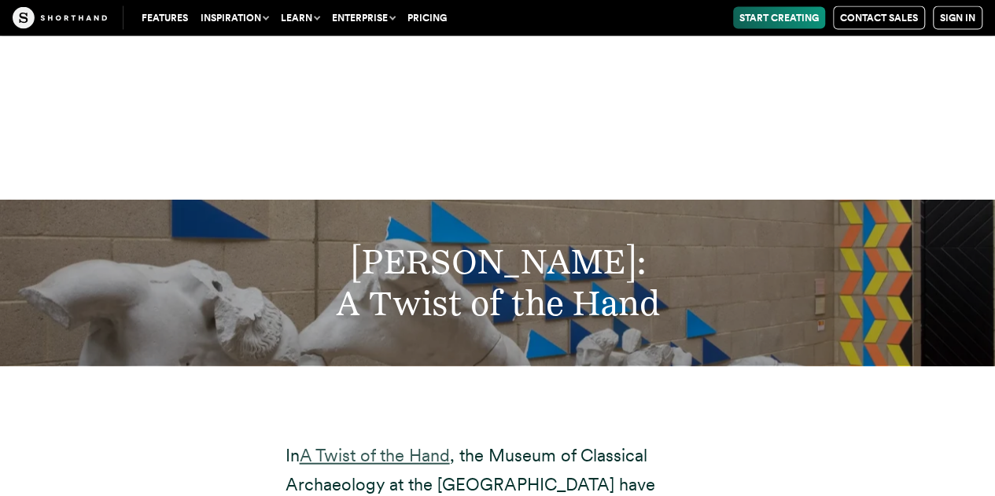 This screenshot has height=496, width=995. What do you see at coordinates (427, 18) in the screenshot?
I see `a: Pricing` at bounding box center [427, 18].